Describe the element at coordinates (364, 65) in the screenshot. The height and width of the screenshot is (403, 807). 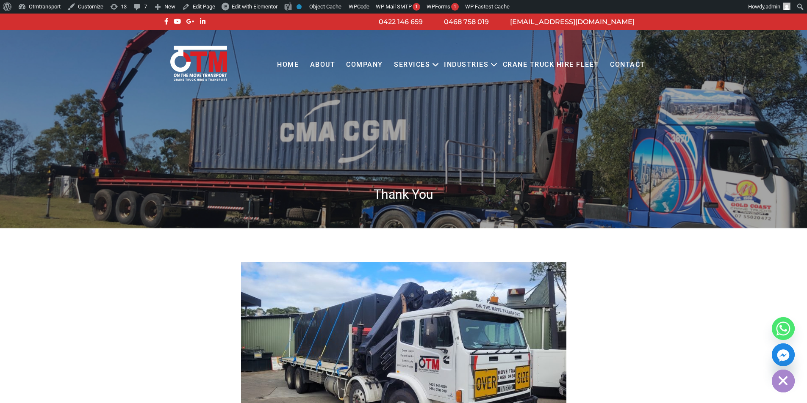
I see `a: COMPANY` at that location.